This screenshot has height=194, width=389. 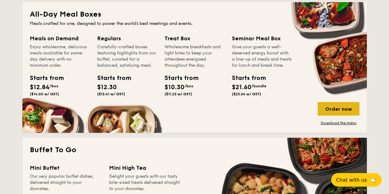 I want to click on h2: All-Day Meal Boxes, so click(x=194, y=14).